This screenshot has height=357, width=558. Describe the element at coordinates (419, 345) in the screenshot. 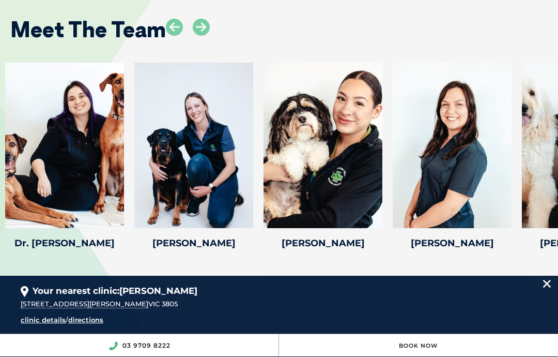

I see `a: Book Now` at that location.